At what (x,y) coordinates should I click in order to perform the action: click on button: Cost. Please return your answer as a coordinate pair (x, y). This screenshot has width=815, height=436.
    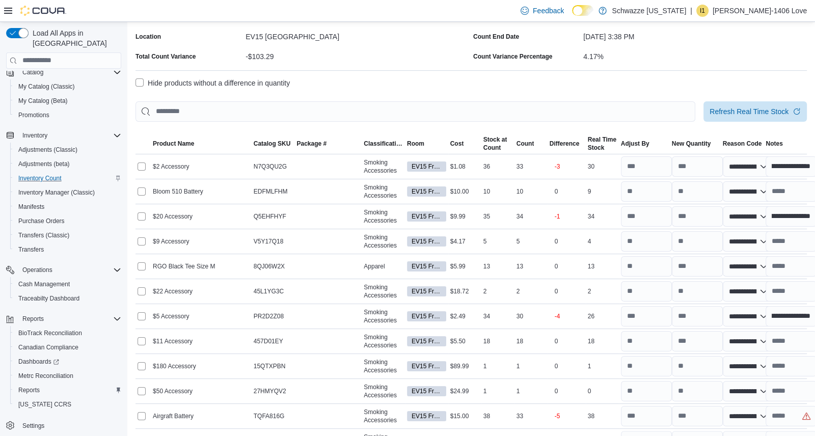
    Looking at the image, I should click on (464, 144).